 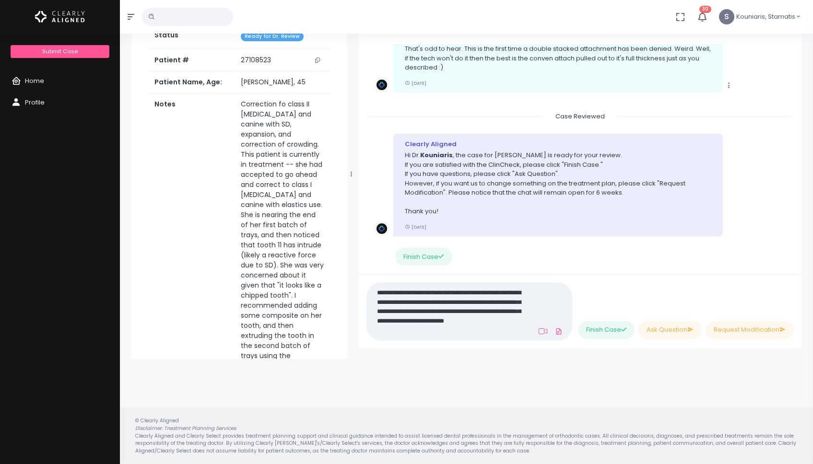 I want to click on img: Logo Horizontal, so click(x=60, y=17).